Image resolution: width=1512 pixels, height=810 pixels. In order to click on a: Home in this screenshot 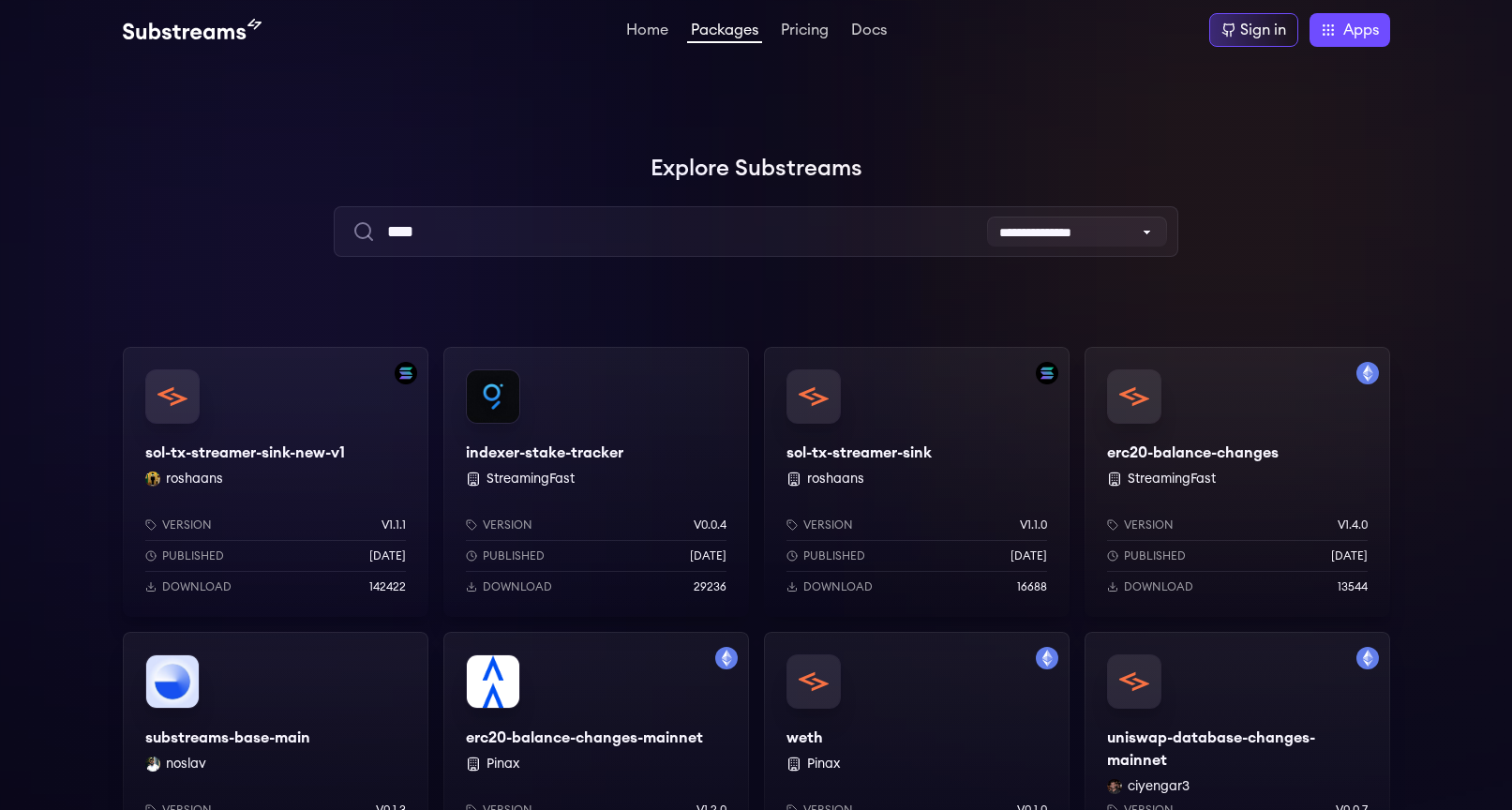, I will do `click(647, 32)`.